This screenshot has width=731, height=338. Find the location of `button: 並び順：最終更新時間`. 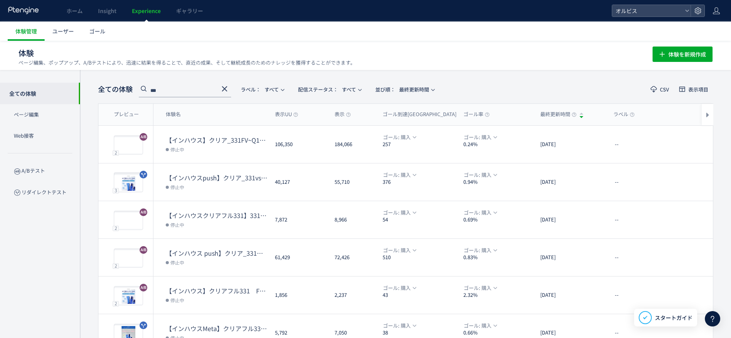

button: 並び順：最終更新時間 is located at coordinates (404, 89).